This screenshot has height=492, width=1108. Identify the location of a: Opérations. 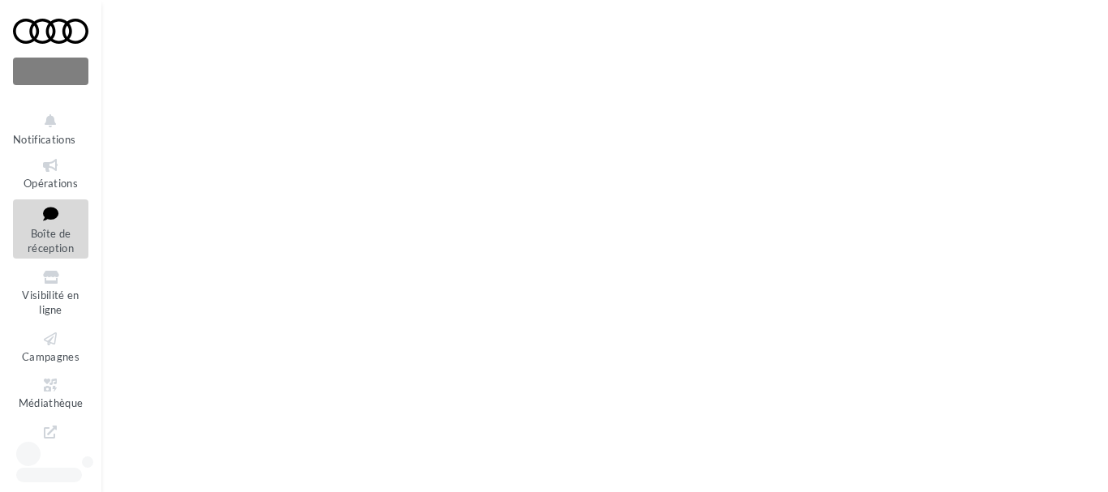
(50, 173).